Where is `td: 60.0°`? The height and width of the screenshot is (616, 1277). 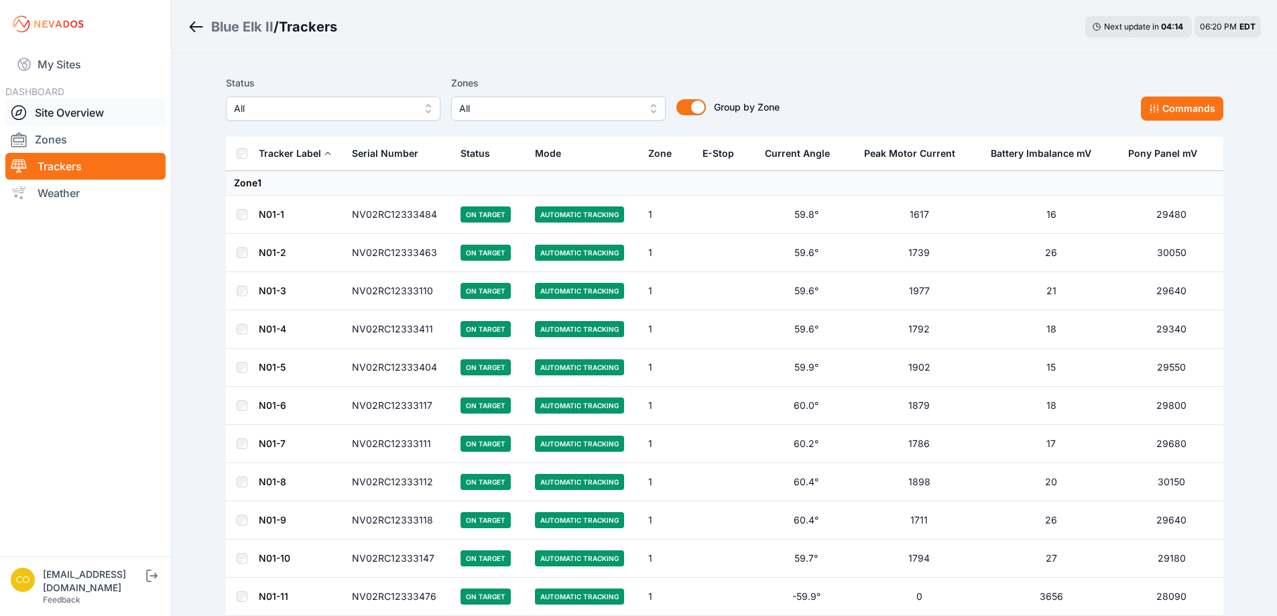
td: 60.0° is located at coordinates (806, 405).